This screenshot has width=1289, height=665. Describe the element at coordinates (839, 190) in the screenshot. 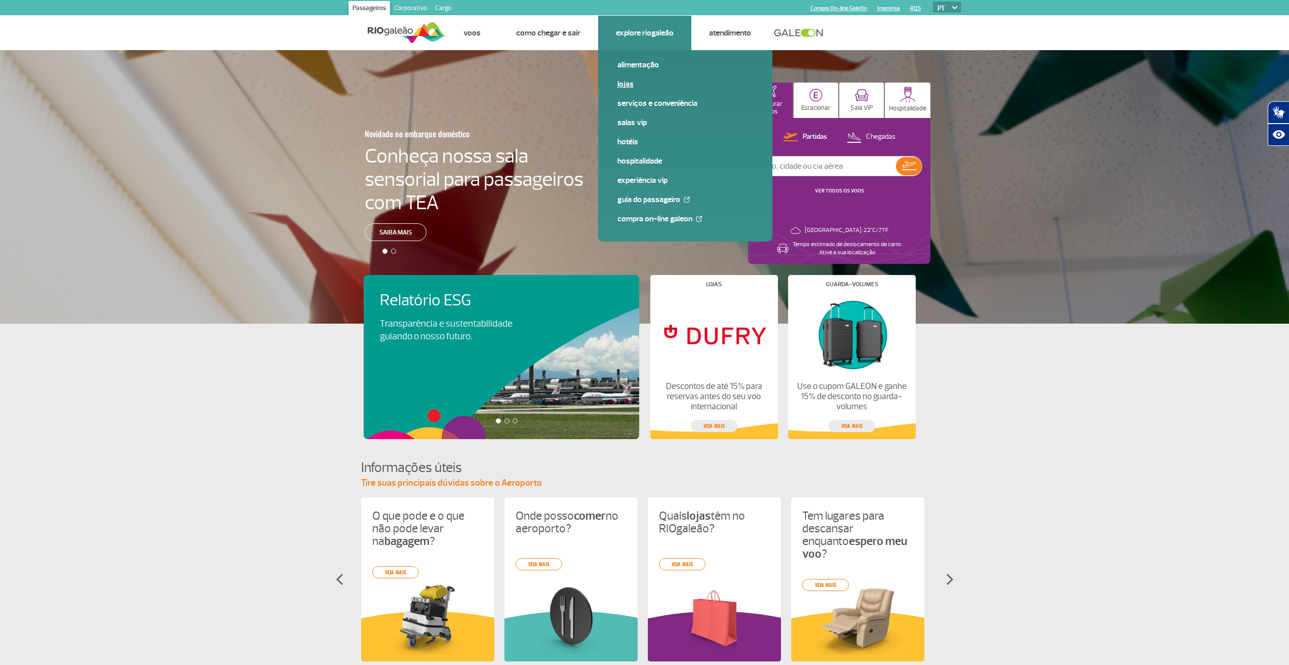

I see `a: VER TODOS OS VOOS` at that location.